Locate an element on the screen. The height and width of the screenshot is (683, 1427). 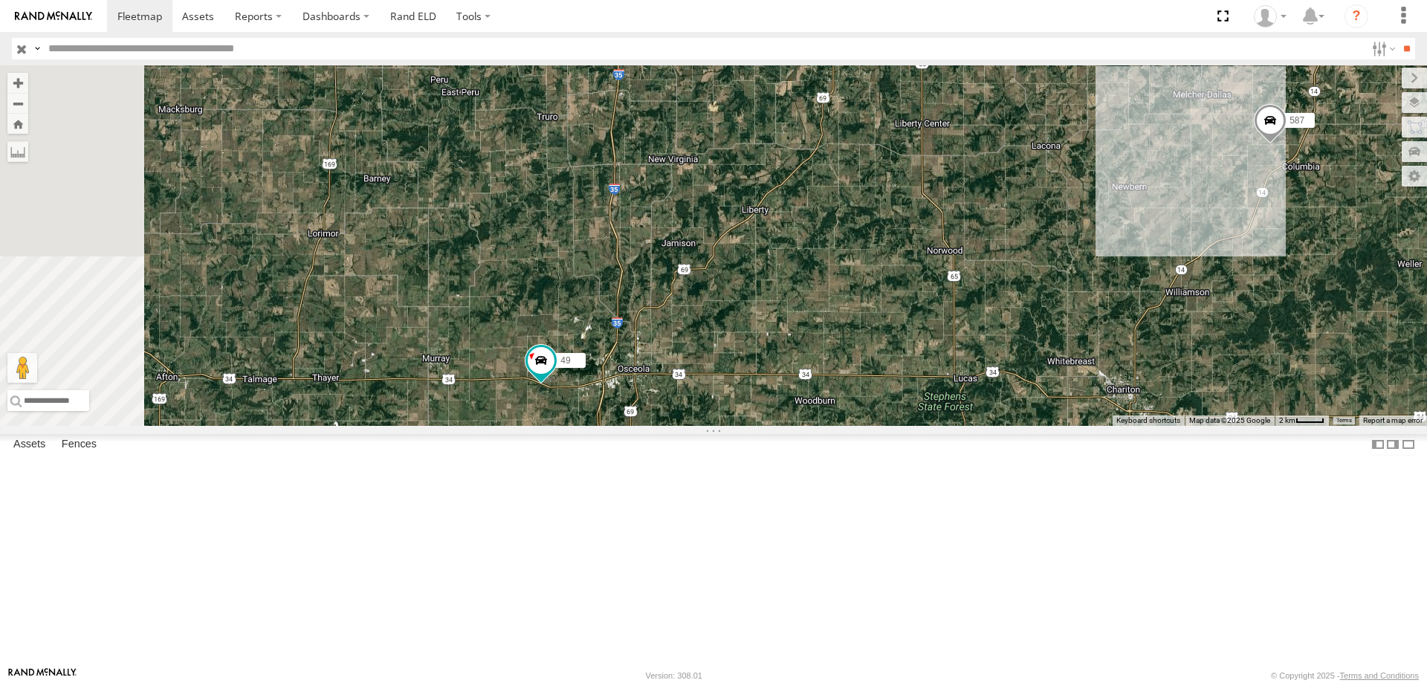
label: Dock Summary Table to the Left is located at coordinates (1378, 444).